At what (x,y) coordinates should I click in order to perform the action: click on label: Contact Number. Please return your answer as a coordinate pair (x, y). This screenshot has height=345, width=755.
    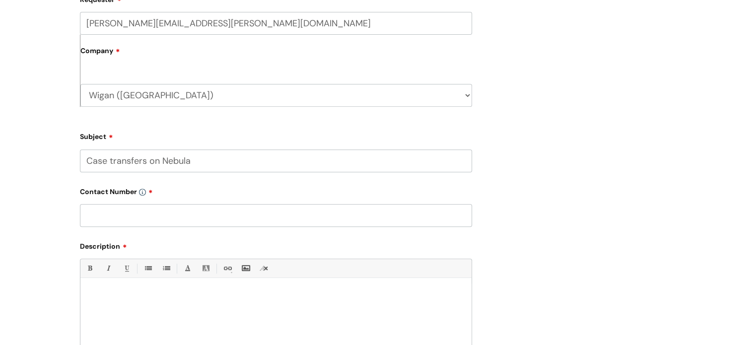
    Looking at the image, I should click on (276, 190).